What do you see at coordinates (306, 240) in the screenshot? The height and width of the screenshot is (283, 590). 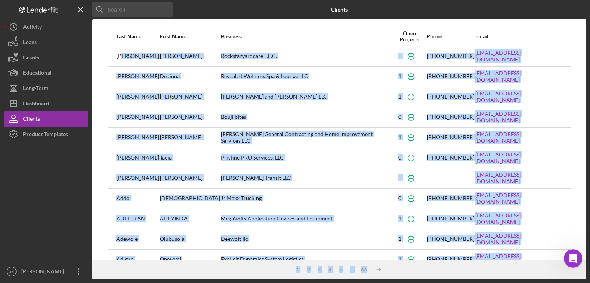 I see `div: Deewolt llc` at bounding box center [306, 240].